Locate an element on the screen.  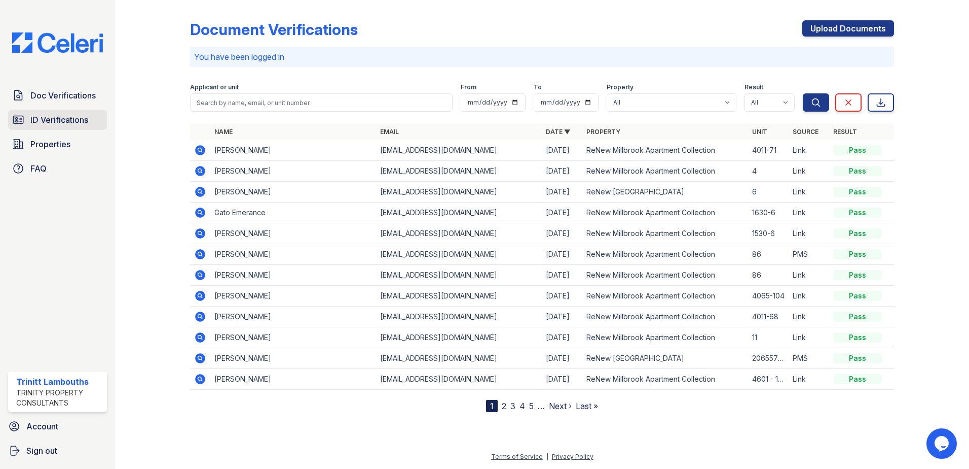
a: Account is located at coordinates (57, 426).